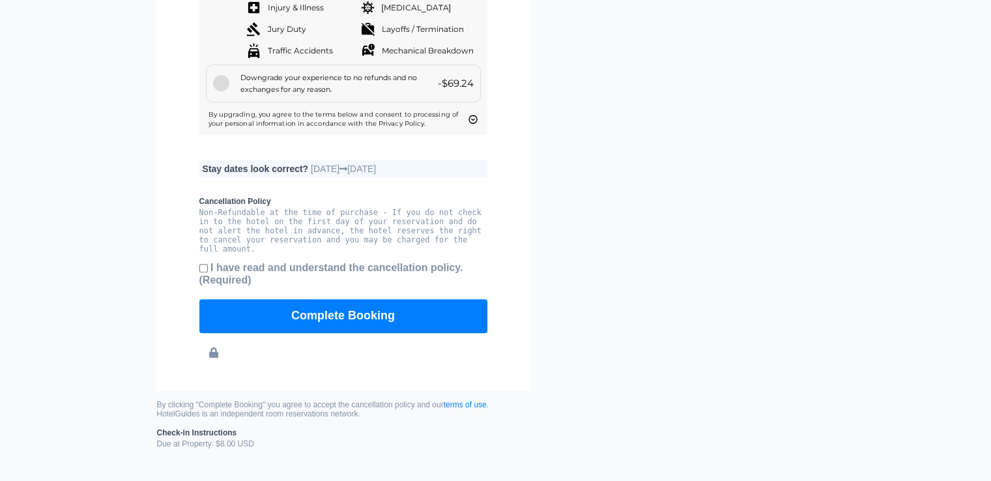 The height and width of the screenshot is (481, 991). Describe the element at coordinates (343, 438) in the screenshot. I see `small: Due at Property: $8.00 USD` at that location.